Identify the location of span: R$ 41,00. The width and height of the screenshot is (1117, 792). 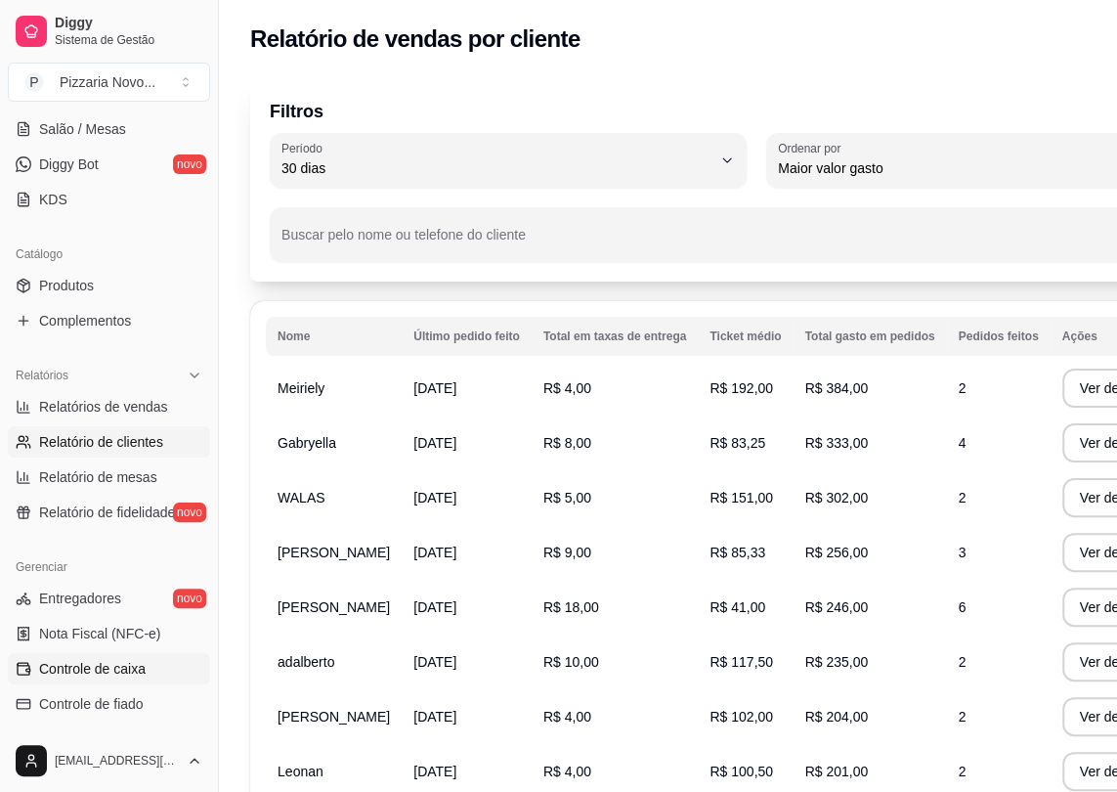
(737, 607).